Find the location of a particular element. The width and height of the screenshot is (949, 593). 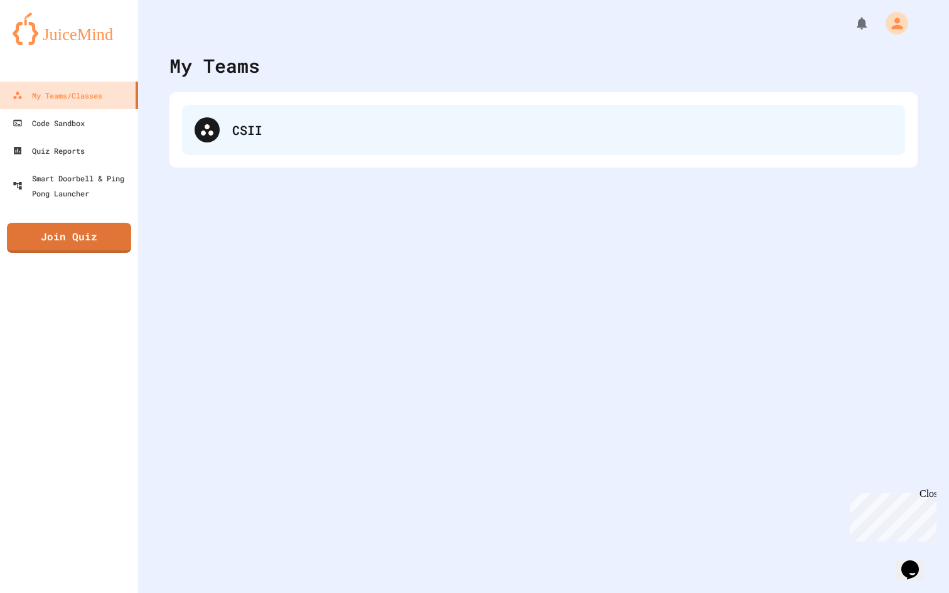

div: My Teams is located at coordinates (215, 65).